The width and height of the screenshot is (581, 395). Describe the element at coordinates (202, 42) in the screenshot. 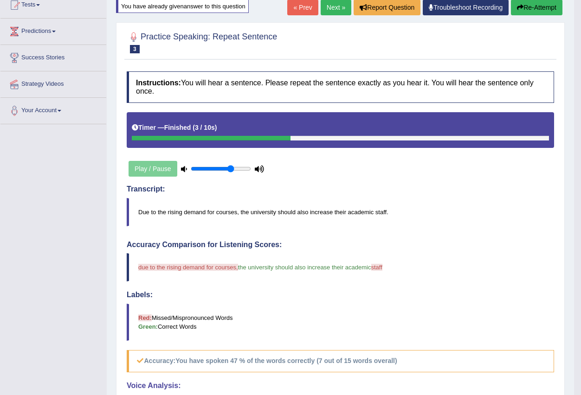

I see `h2: Practice Speaking: Repeat Sentence` at that location.